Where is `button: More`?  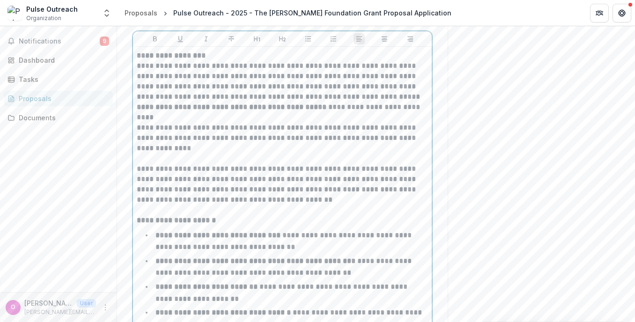 button: More is located at coordinates (105, 308).